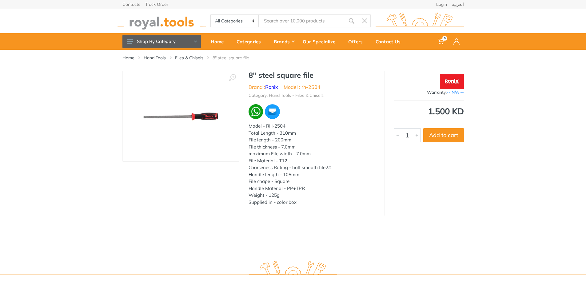 The height and width of the screenshot is (293, 586). What do you see at coordinates (429, 92) in the screenshot?
I see `div: Warranty:` at bounding box center [429, 92].